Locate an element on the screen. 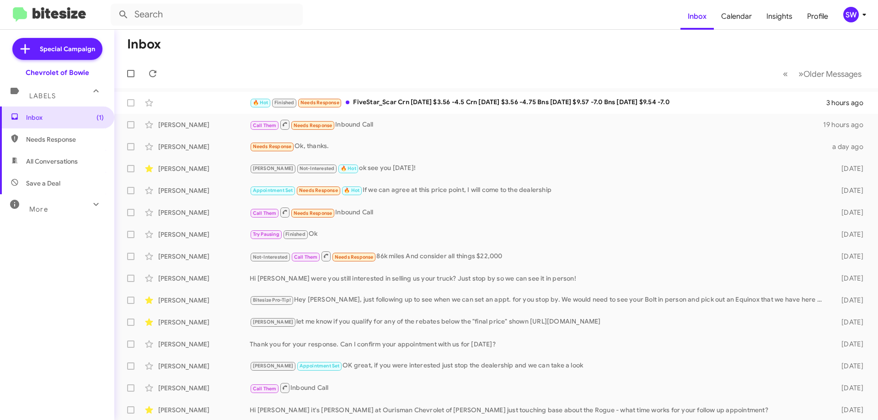 The image size is (878, 420). div: Ok is located at coordinates (538, 234).